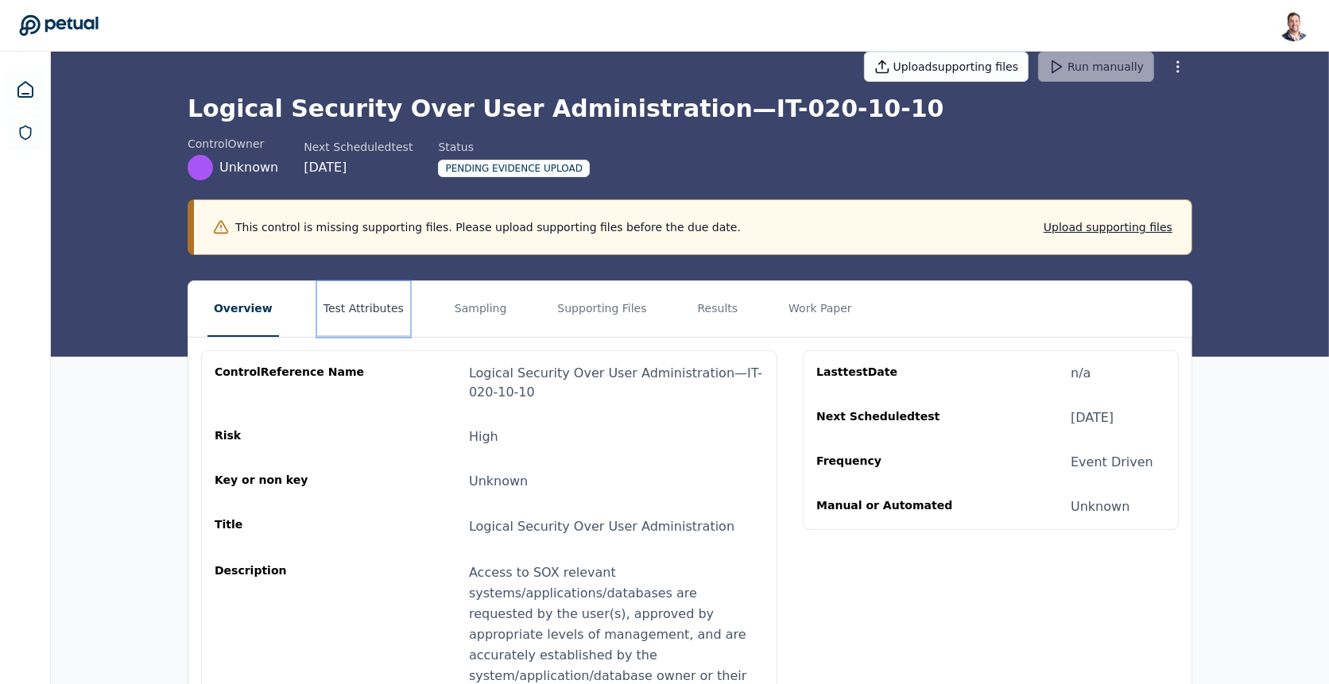  Describe the element at coordinates (249, 168) in the screenshot. I see `span: Unknown` at that location.